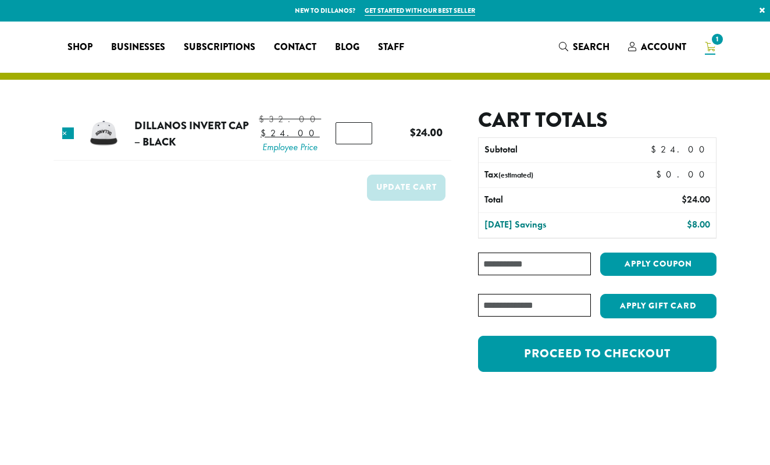  Describe the element at coordinates (391, 47) in the screenshot. I see `span: Staff` at that location.